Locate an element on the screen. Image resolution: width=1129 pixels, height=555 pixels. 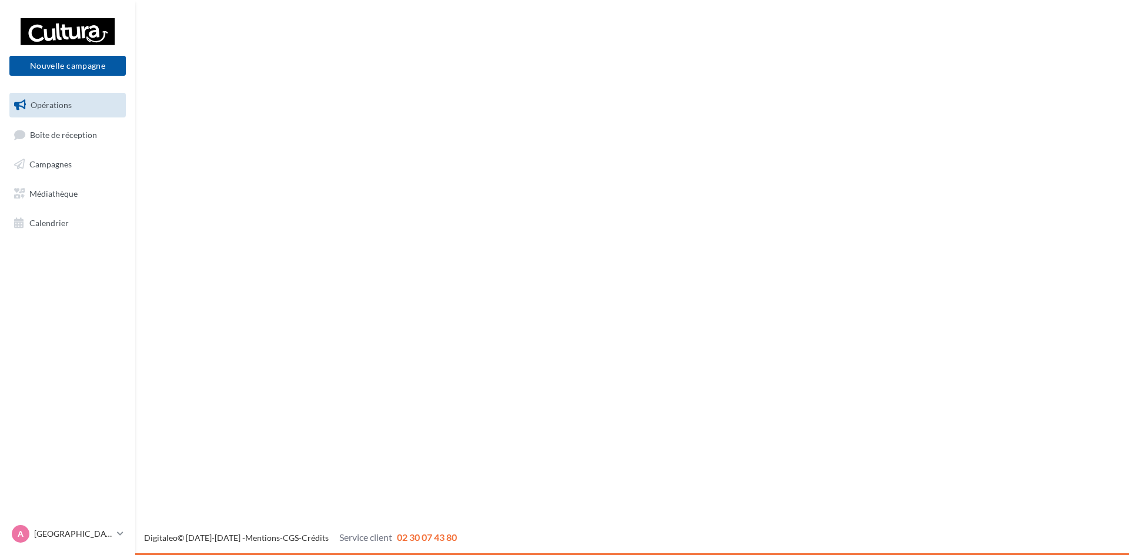
a: Calendrier is located at coordinates (68, 223).